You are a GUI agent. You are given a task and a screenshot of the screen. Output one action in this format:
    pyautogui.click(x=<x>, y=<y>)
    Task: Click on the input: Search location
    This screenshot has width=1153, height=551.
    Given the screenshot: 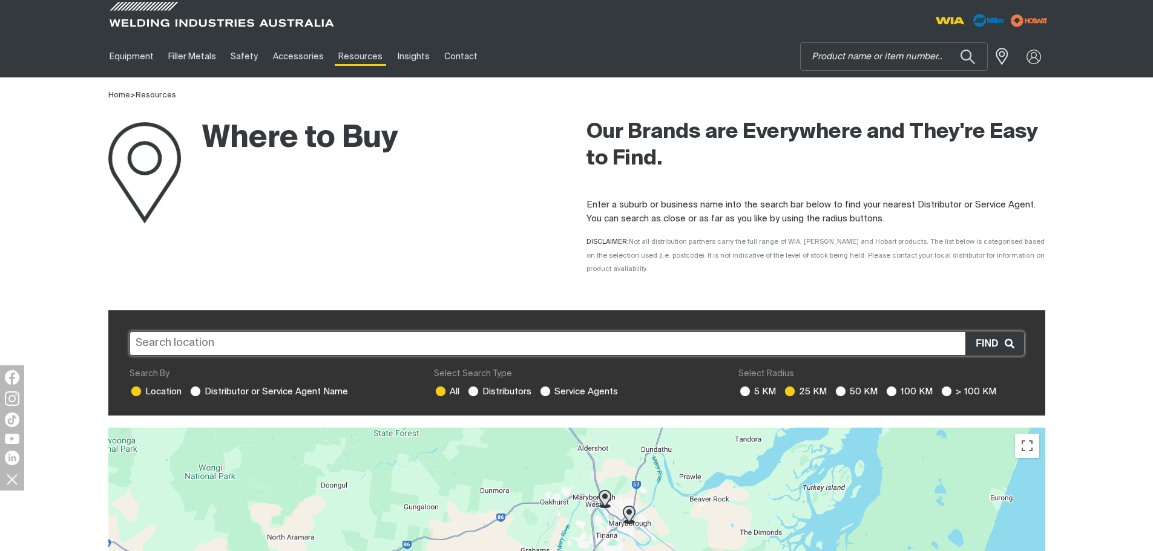 What is the action you would take?
    pyautogui.click(x=577, y=344)
    